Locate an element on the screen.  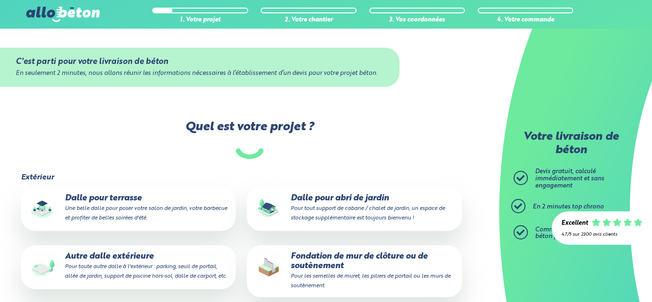
p: Dalle pour abri de jardin is located at coordinates (354, 208).